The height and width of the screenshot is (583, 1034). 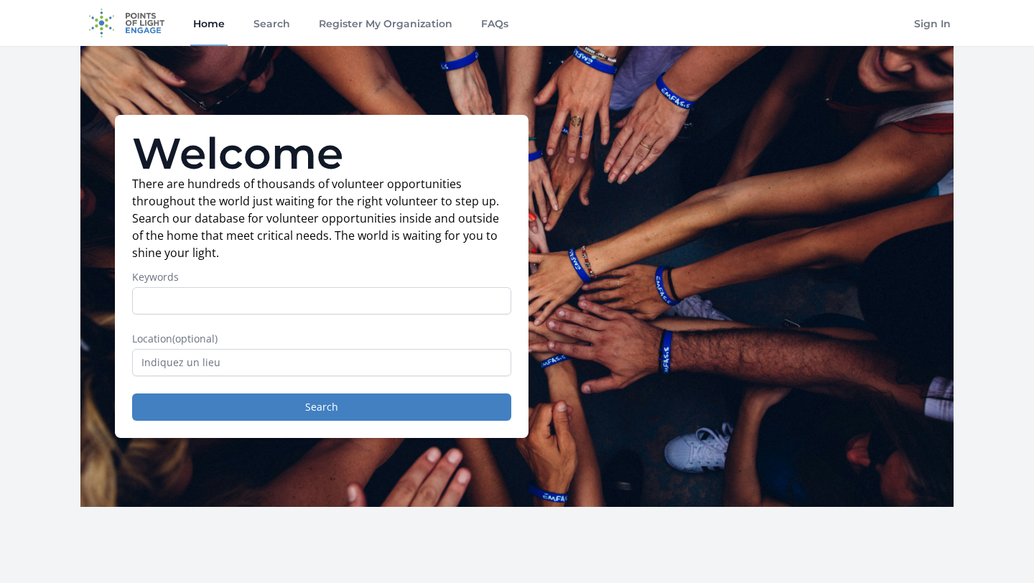 What do you see at coordinates (322, 339) in the screenshot?
I see `label: Location` at bounding box center [322, 339].